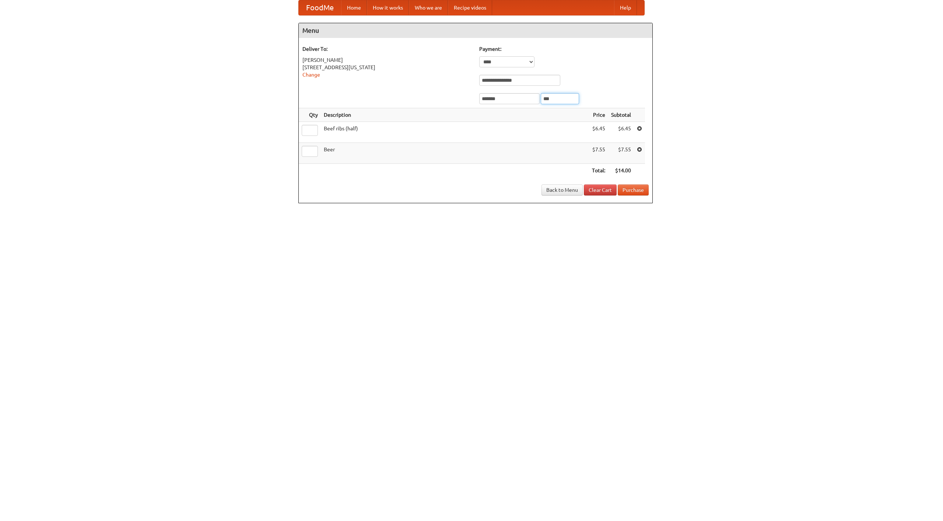 This screenshot has height=521, width=943. I want to click on th: Total:, so click(599, 171).